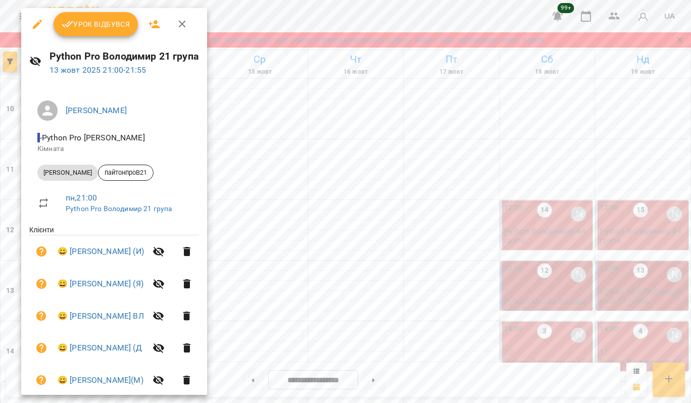  Describe the element at coordinates (81, 198) in the screenshot. I see `a: пн , 21:00` at that location.